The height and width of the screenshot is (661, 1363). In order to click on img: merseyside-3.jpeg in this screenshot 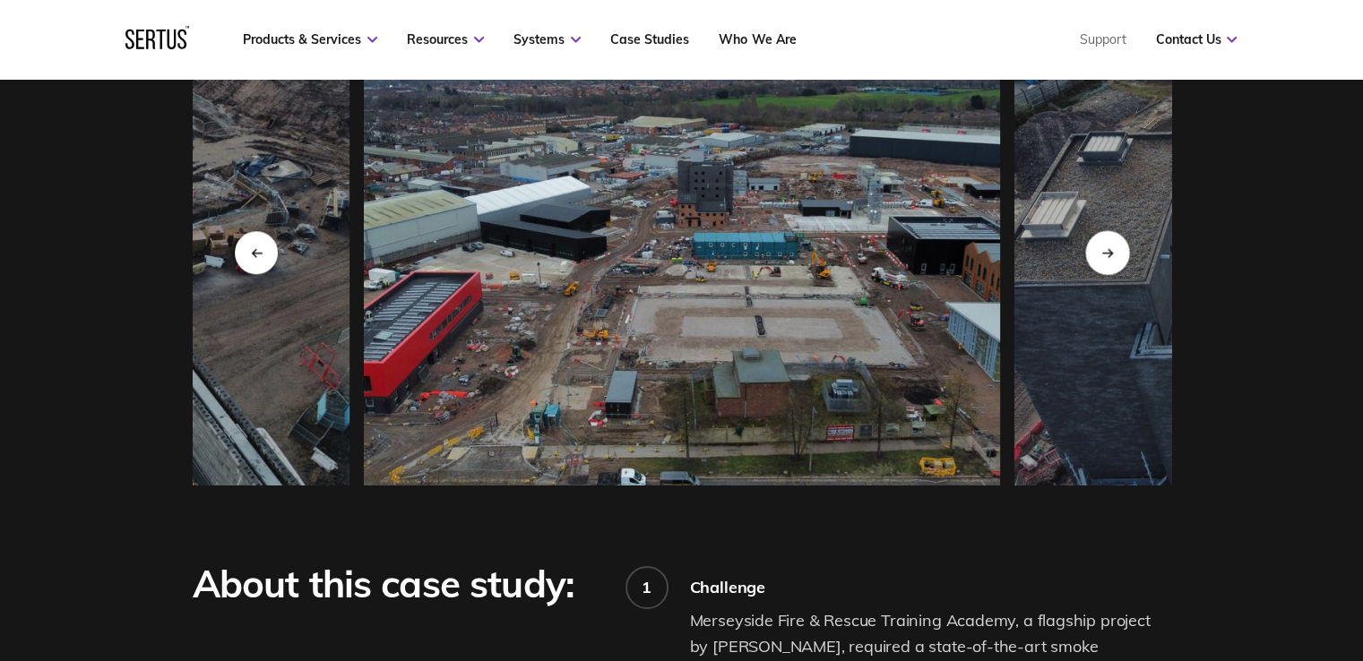, I will do `click(682, 253)`.